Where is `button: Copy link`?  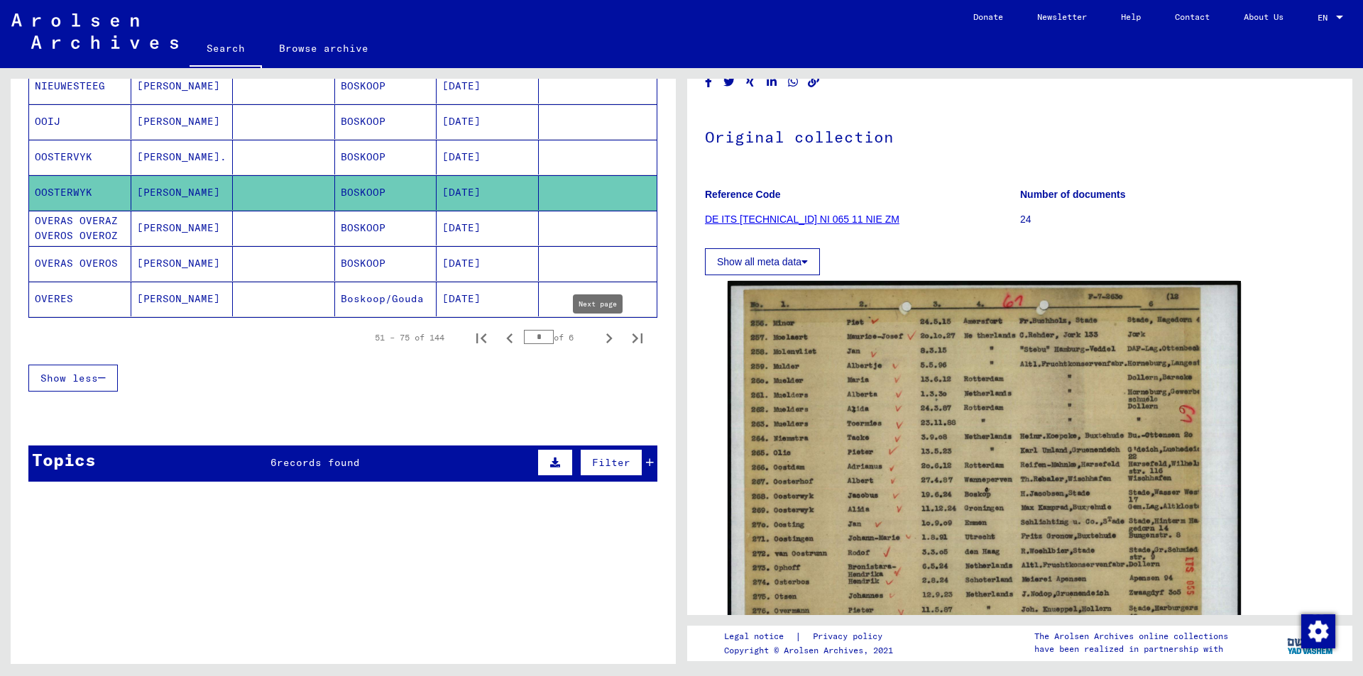
button: Copy link is located at coordinates (813, 82).